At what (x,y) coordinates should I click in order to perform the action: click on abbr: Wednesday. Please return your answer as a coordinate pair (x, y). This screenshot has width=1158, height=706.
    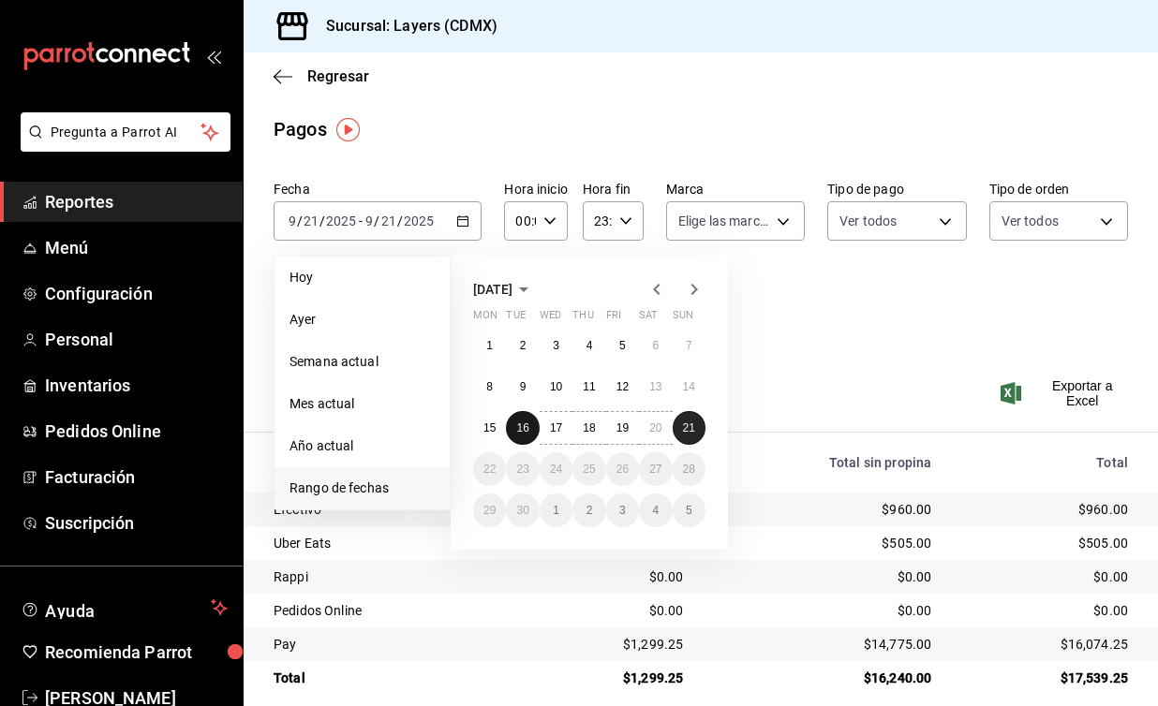
    Looking at the image, I should click on (550, 319).